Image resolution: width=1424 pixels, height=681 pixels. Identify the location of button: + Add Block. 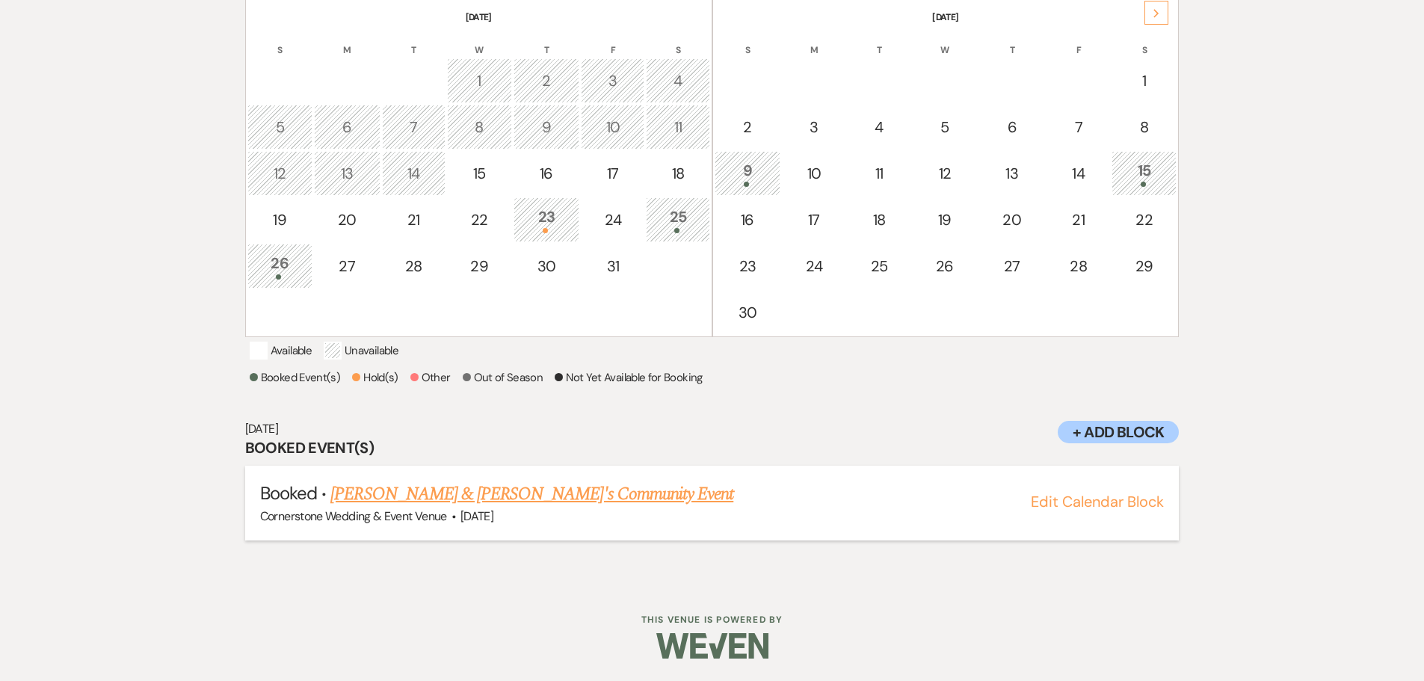
(1118, 432).